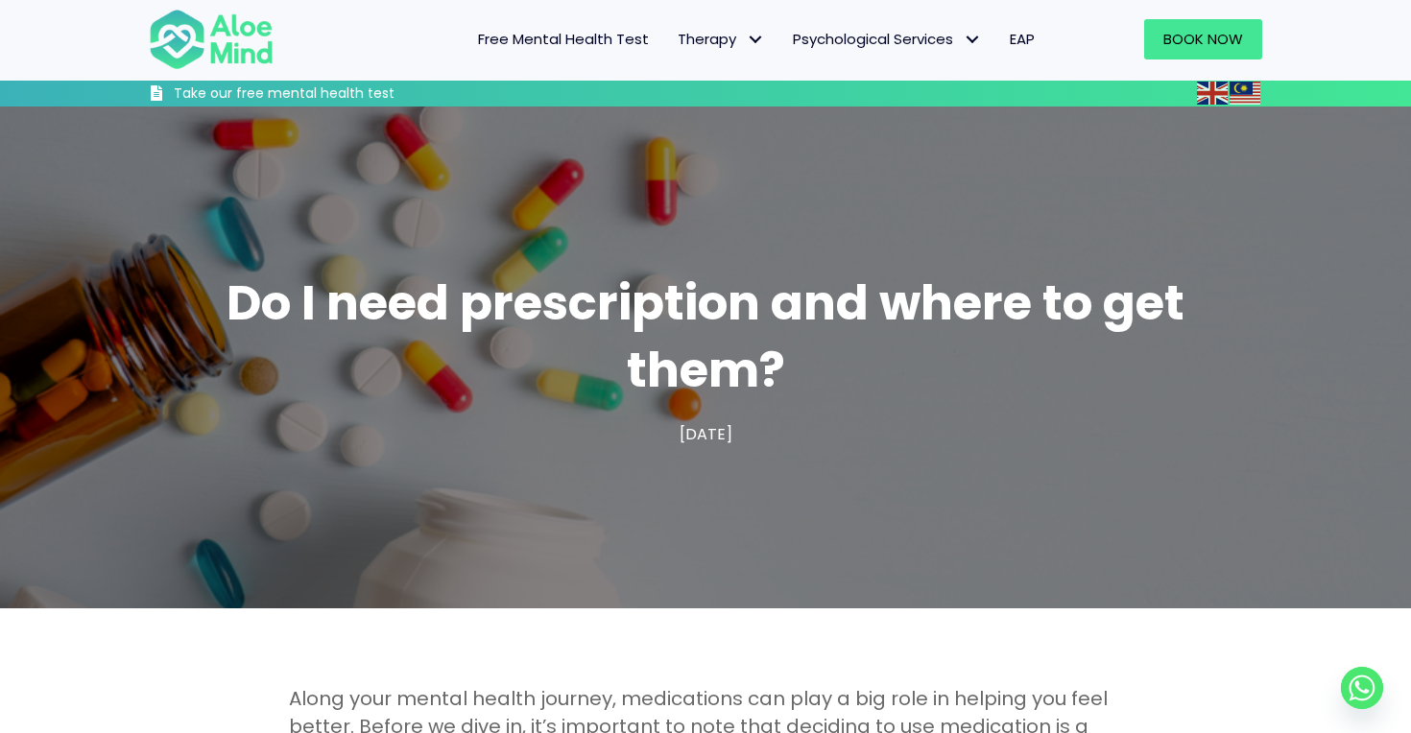 The width and height of the screenshot is (1411, 733). Describe the element at coordinates (1246, 92) in the screenshot. I see `a: Malay` at that location.